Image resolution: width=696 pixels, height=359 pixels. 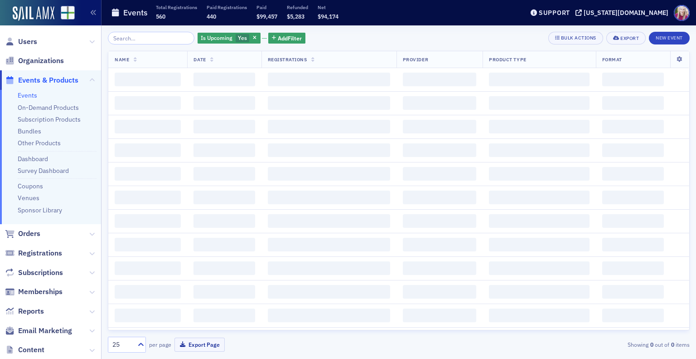 I want to click on span: Provider, so click(x=416, y=59).